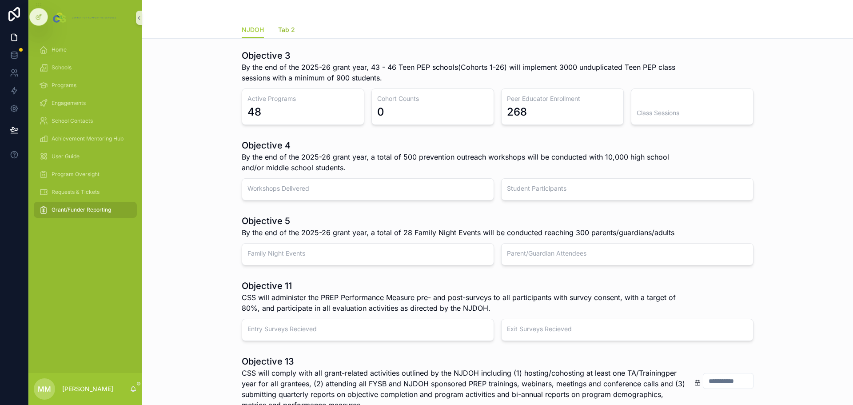 This screenshot has width=853, height=405. What do you see at coordinates (65, 156) in the screenshot?
I see `span: User Guide` at bounding box center [65, 156].